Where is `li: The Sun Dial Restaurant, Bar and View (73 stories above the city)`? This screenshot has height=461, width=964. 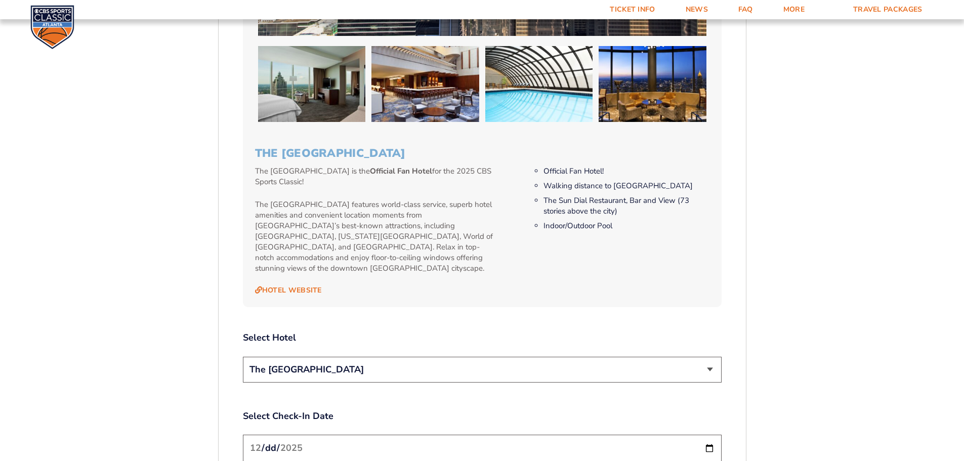
li: The Sun Dial Restaurant, Bar and View (73 stories above the city) is located at coordinates (626, 206).